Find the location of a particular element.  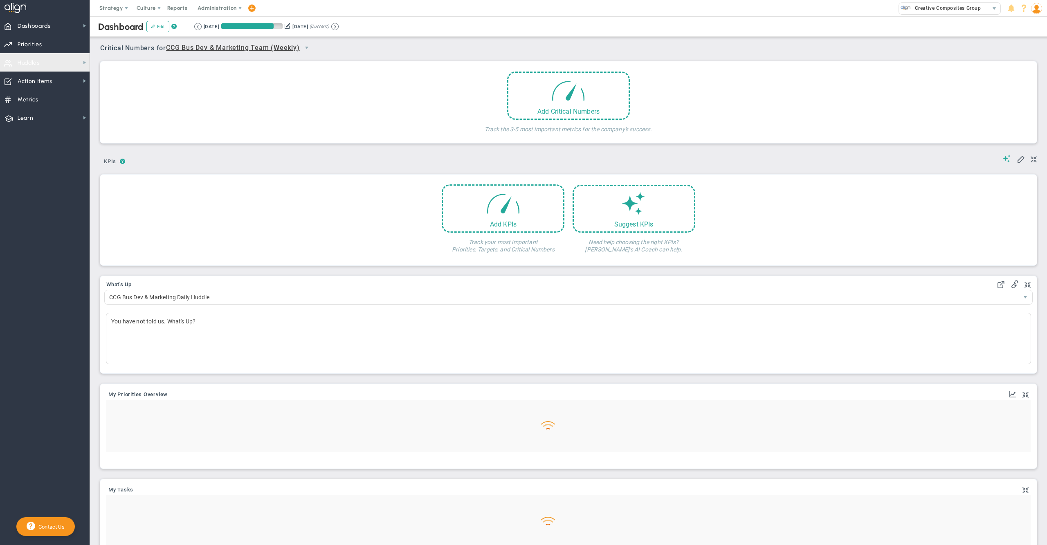

img: 29977.Company.photo is located at coordinates (905, 8).